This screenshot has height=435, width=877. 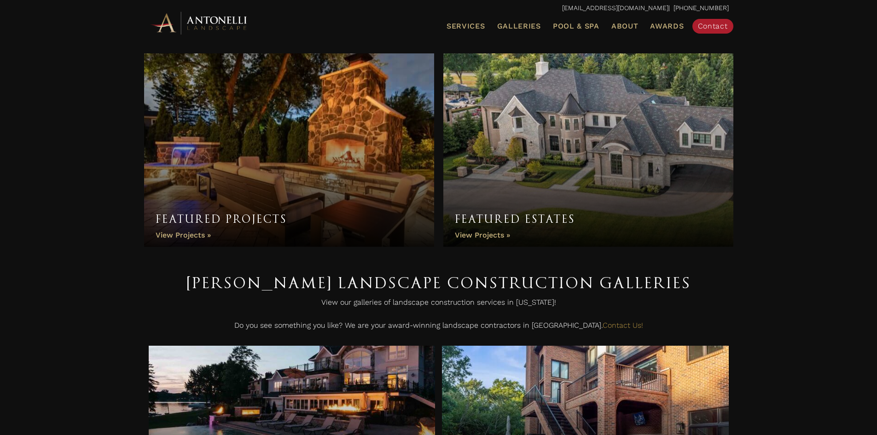 What do you see at coordinates (519, 26) in the screenshot?
I see `a: Galleries` at bounding box center [519, 26].